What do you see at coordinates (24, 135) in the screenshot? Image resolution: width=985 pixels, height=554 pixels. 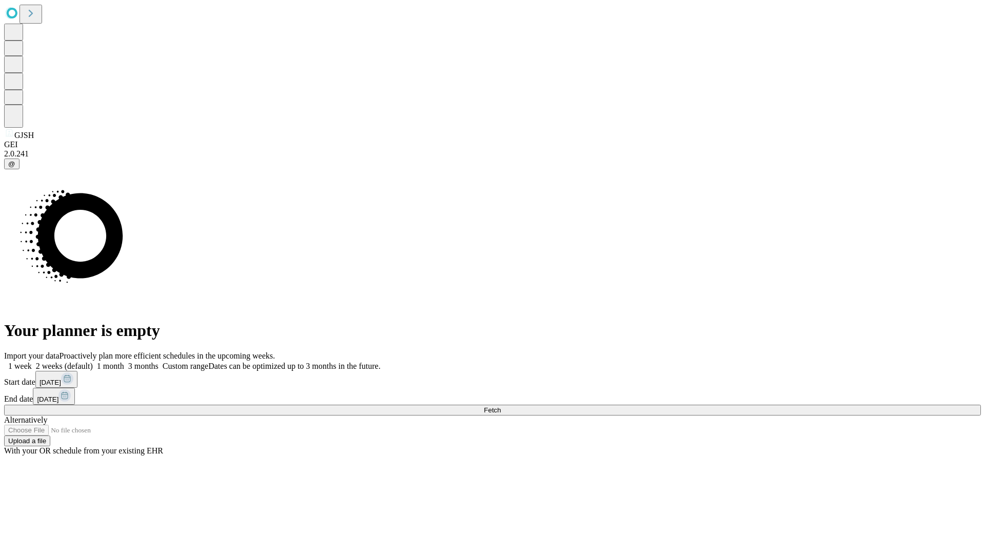 I see `span: GJSH` at bounding box center [24, 135].